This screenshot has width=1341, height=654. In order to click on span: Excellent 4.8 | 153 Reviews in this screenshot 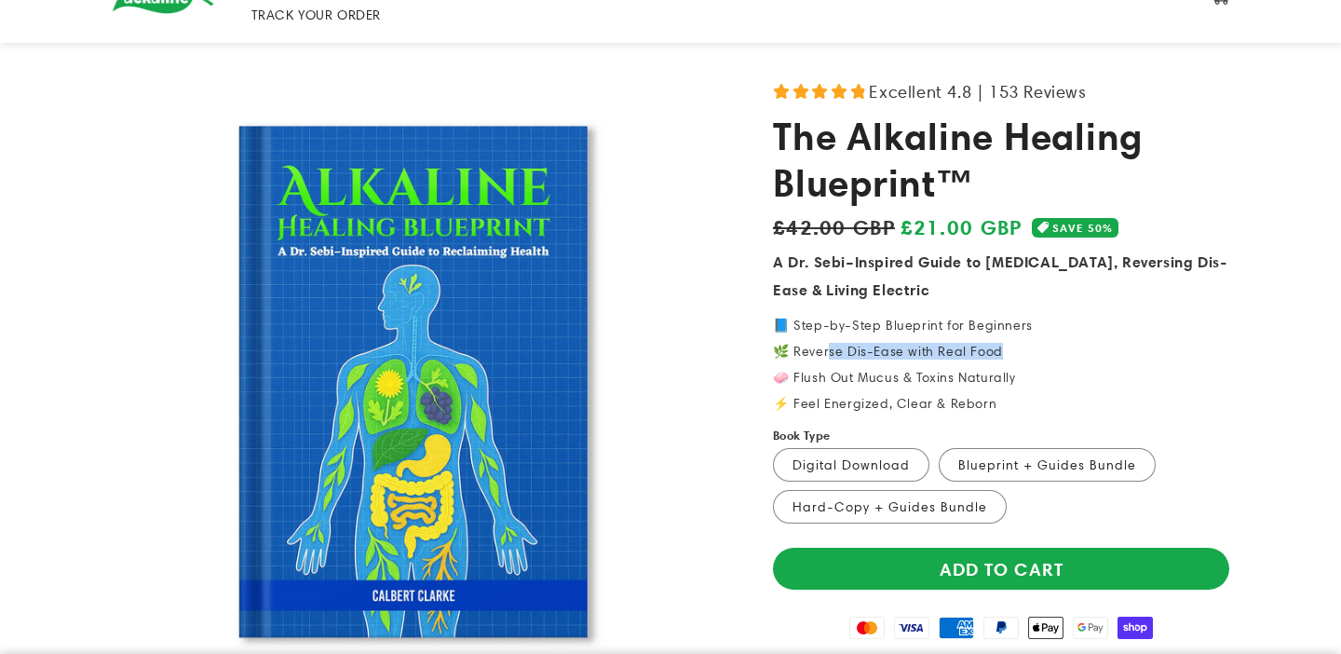, I will do `click(977, 91)`.